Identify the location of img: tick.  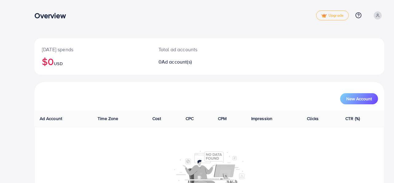
(324, 16).